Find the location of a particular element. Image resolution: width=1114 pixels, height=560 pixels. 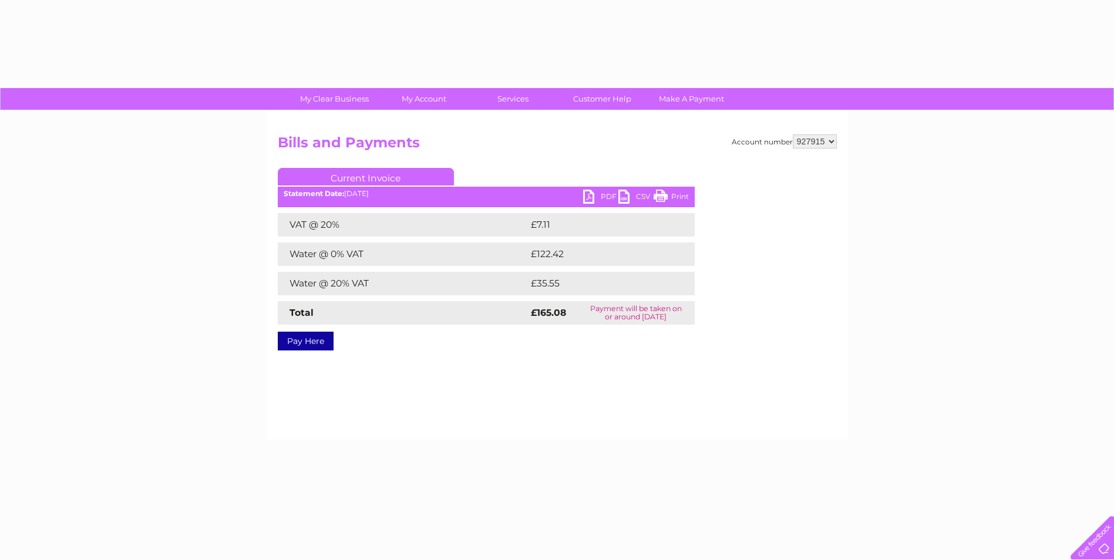

td: £122.42 is located at coordinates (600, 254).